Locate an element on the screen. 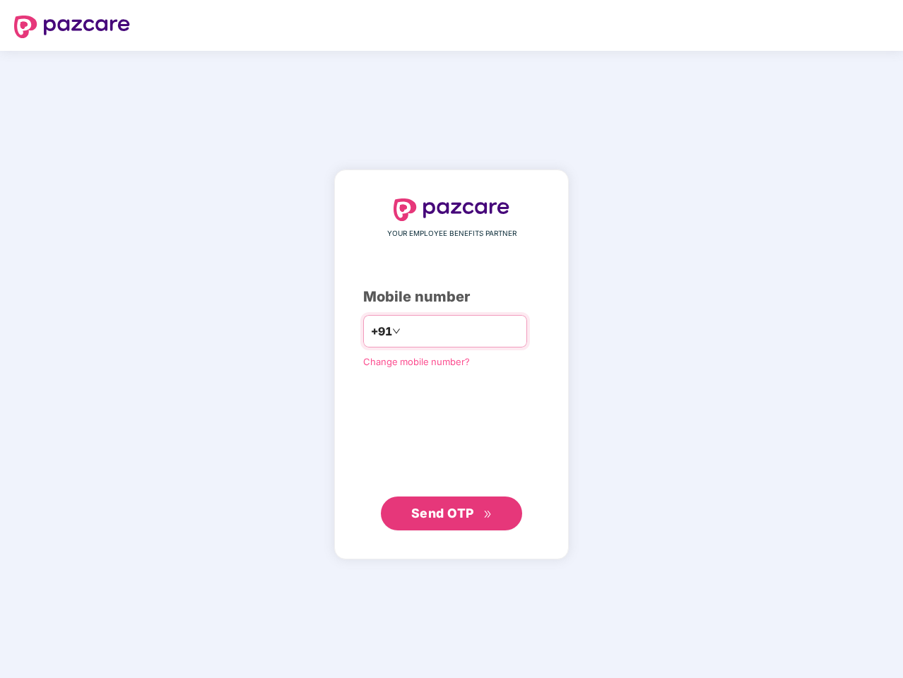 Image resolution: width=903 pixels, height=678 pixels. div: Mobile number is located at coordinates (451, 297).